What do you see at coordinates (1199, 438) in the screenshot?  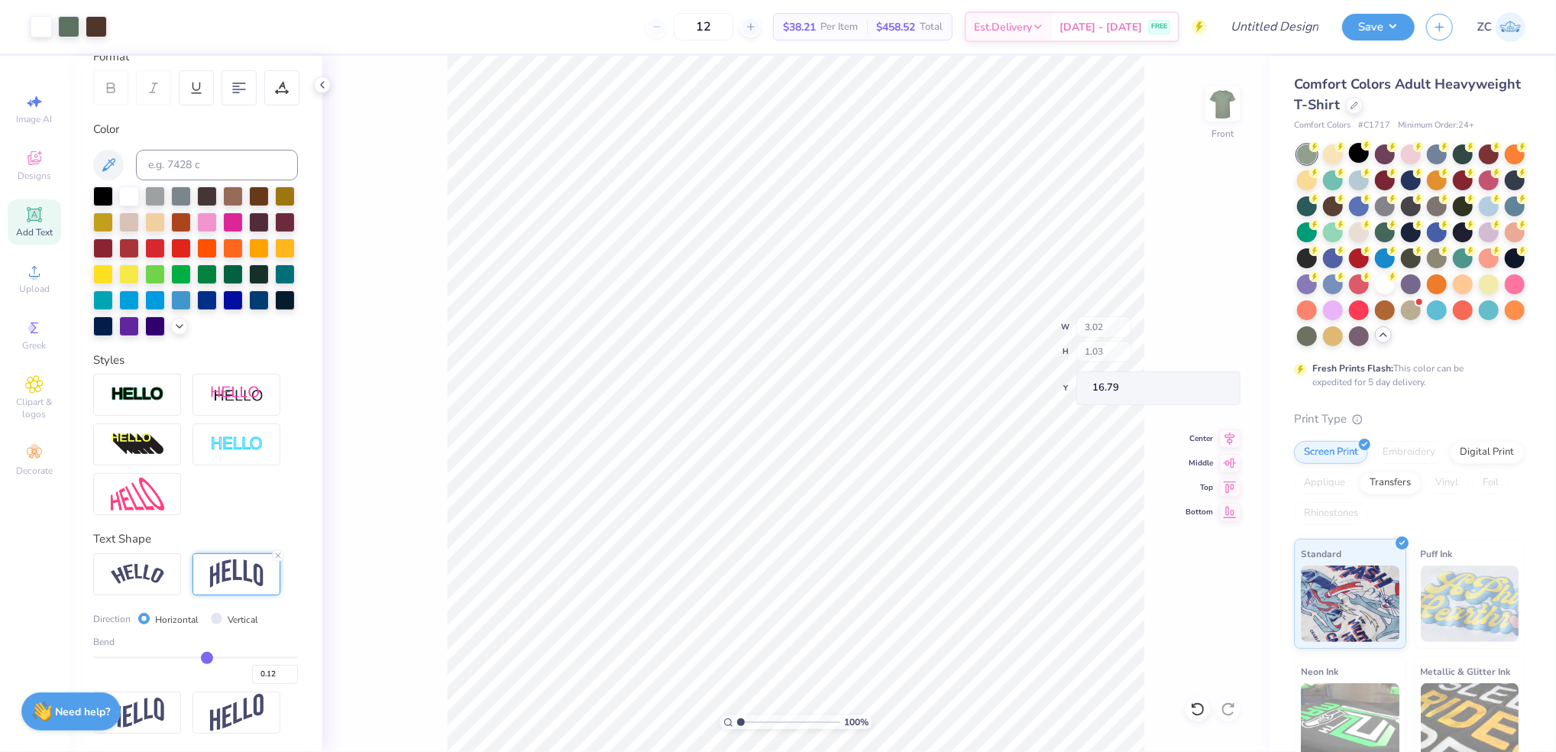 I see `span: Center` at bounding box center [1199, 438].